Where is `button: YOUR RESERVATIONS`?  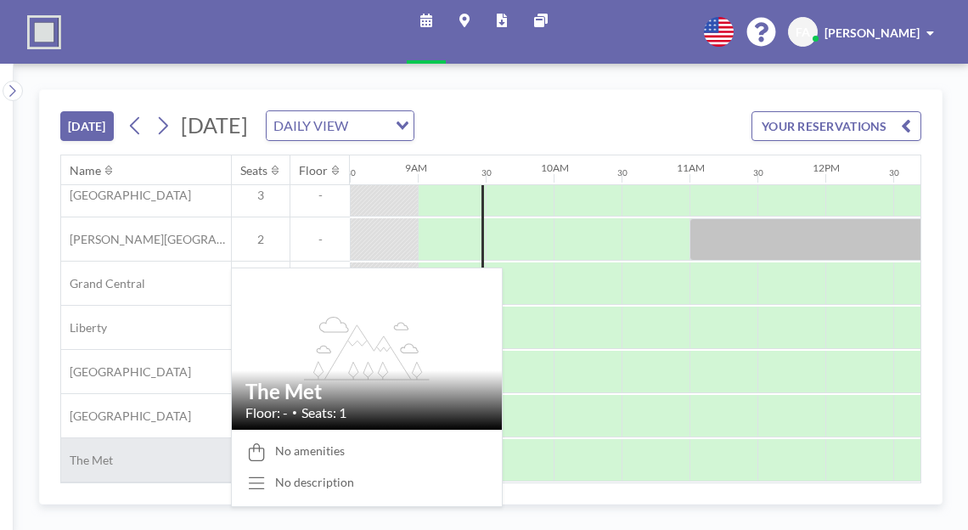
button: YOUR RESERVATIONS is located at coordinates (836, 126).